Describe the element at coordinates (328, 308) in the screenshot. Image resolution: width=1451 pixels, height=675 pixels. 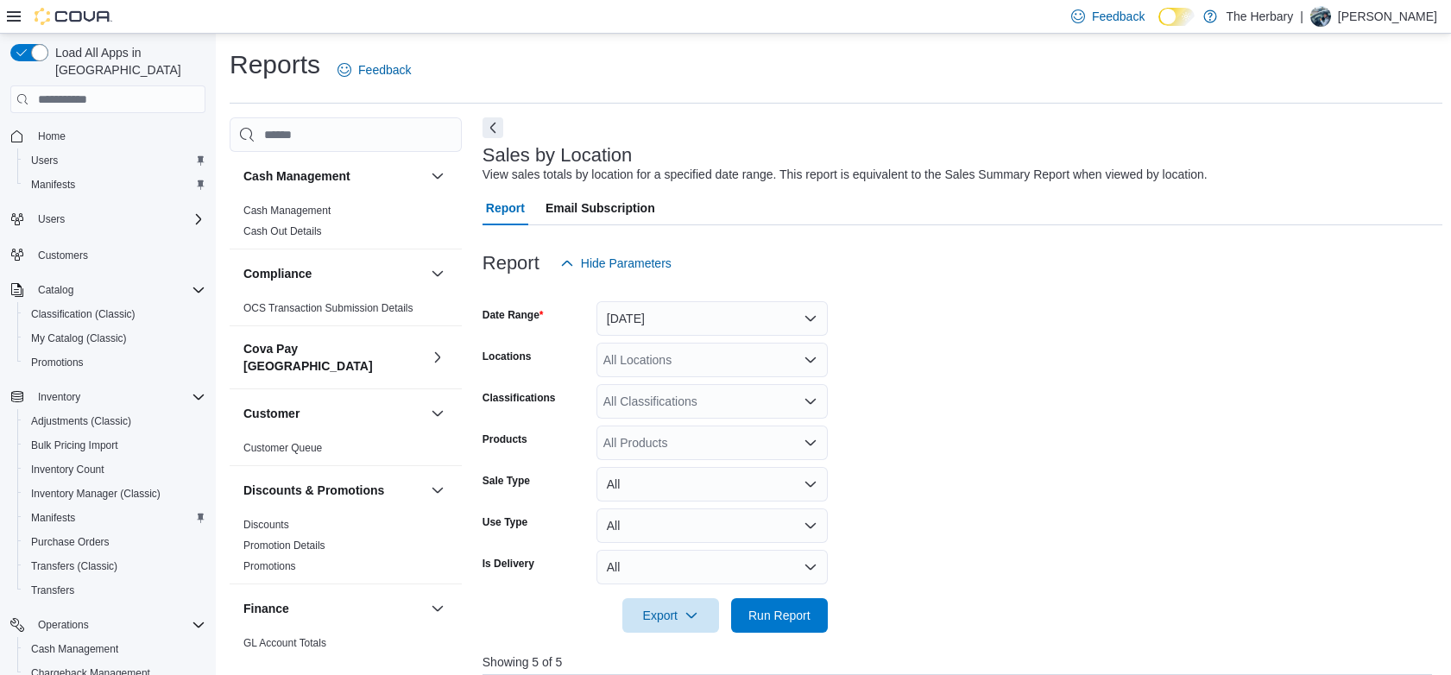
I see `a: OCS Transaction Submission Details` at that location.